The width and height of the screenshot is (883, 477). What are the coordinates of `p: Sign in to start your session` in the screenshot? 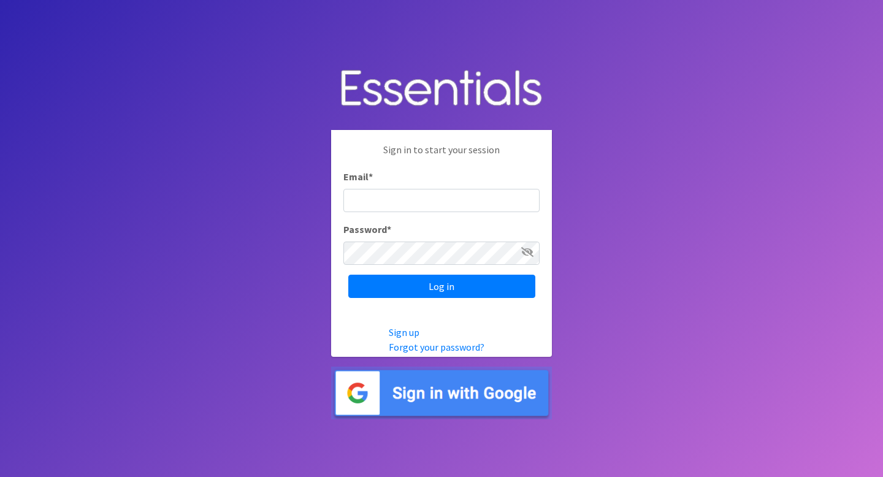 It's located at (442, 156).